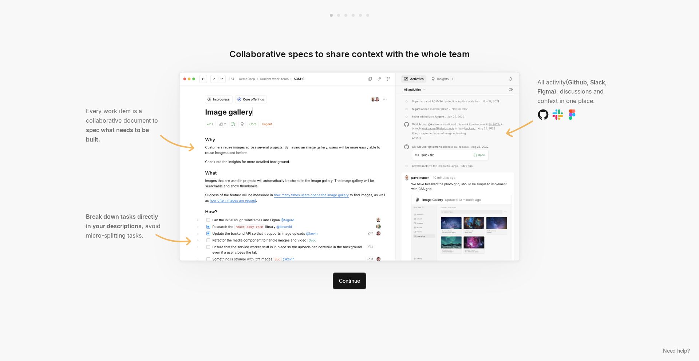 This screenshot has width=699, height=361. What do you see at coordinates (124, 227) in the screenshot?
I see `div: , avoid micro-splitting tasks.` at bounding box center [124, 227].